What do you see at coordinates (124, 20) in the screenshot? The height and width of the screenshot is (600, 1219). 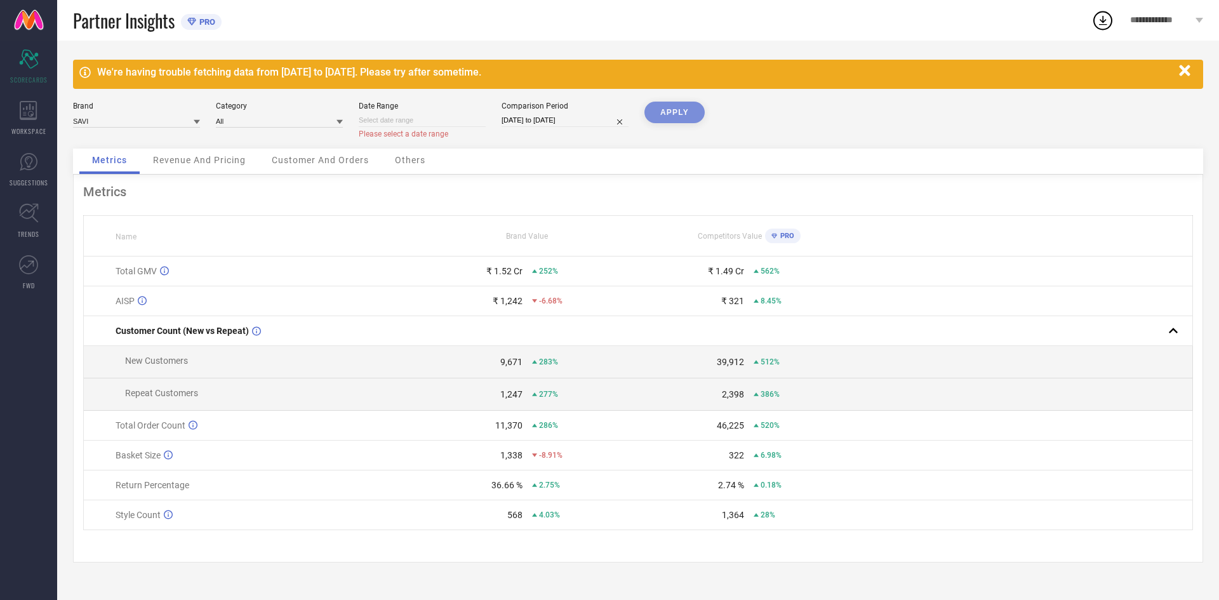 I see `span: Partner Insights` at bounding box center [124, 20].